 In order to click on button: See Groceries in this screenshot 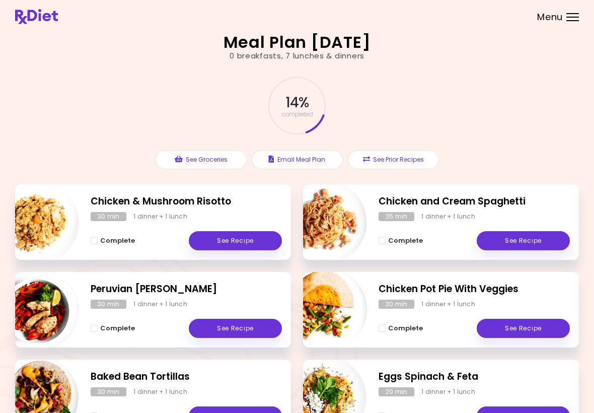, I will do `click(201, 160)`.